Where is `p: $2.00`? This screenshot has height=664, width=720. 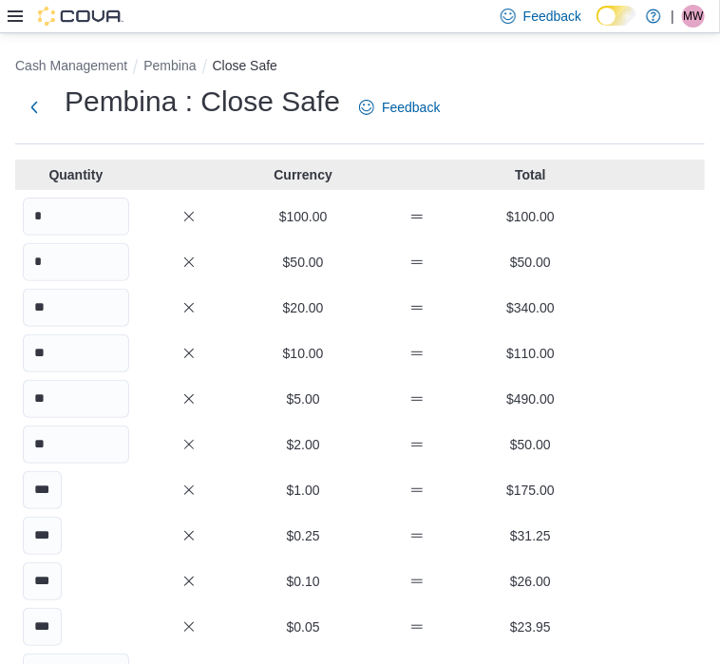
p: $2.00 is located at coordinates (303, 445).